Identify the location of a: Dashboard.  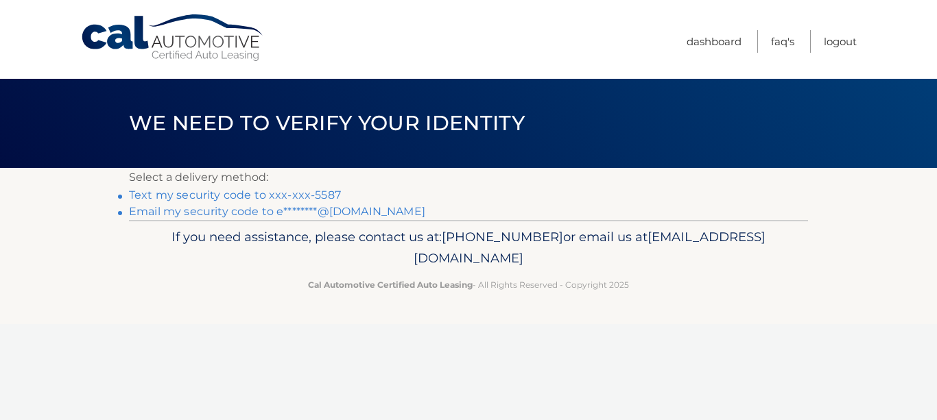
(714, 41).